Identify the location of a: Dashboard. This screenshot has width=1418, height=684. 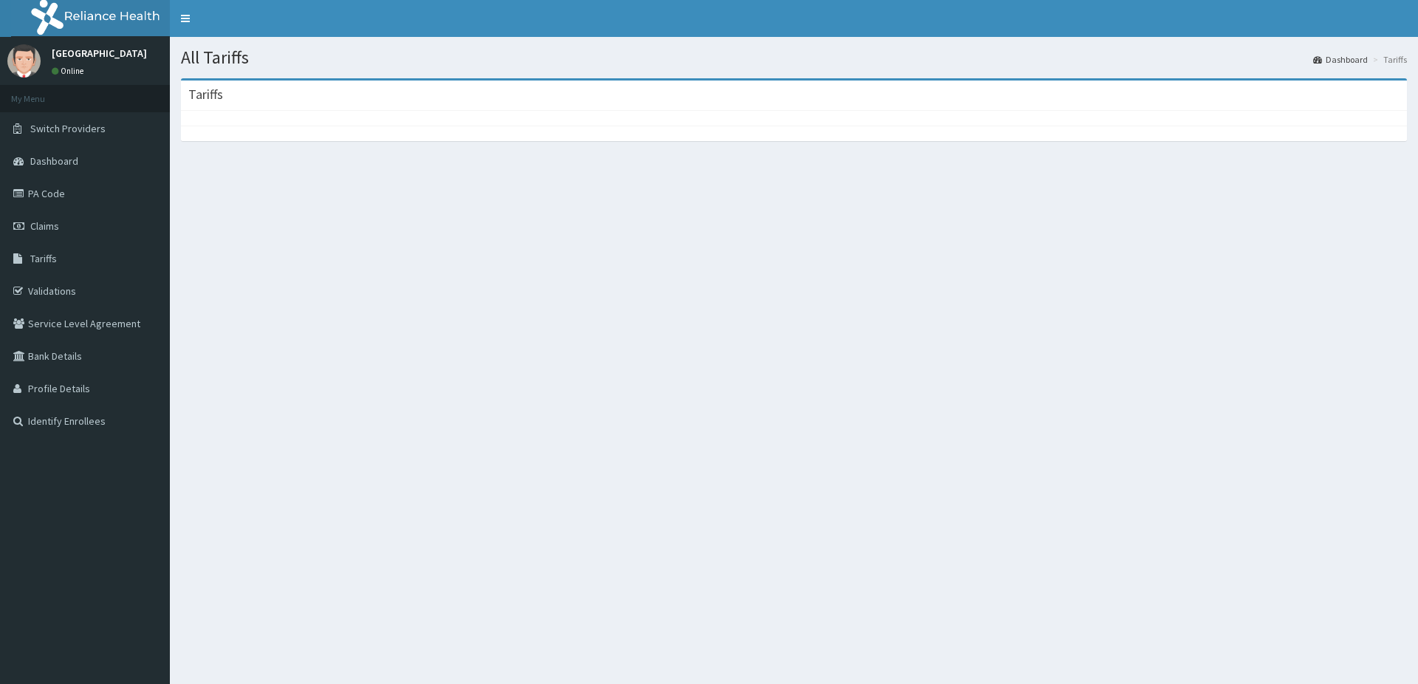
(1340, 59).